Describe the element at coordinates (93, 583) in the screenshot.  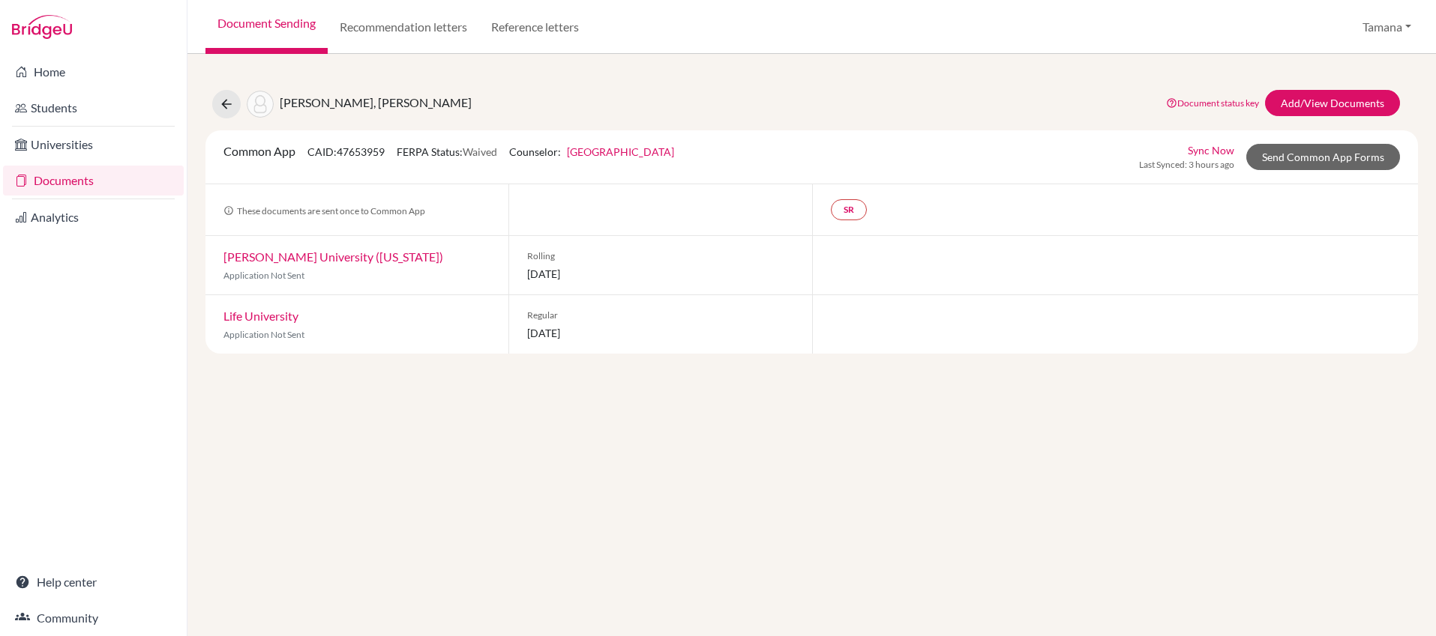
I see `a: Help center` at that location.